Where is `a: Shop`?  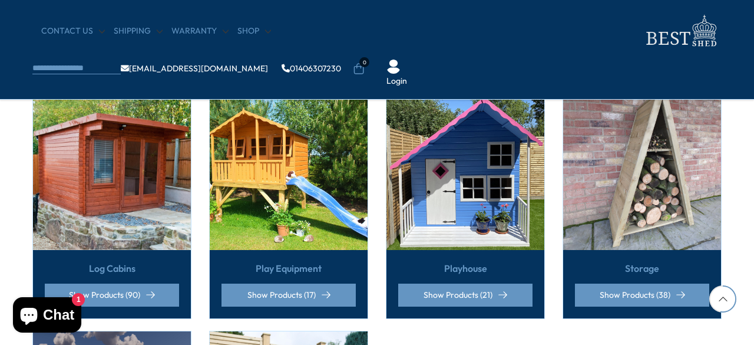
a: Shop is located at coordinates (254, 31).